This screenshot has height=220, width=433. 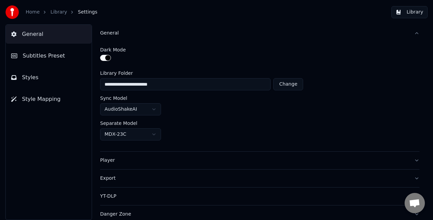 What do you see at coordinates (59, 12) in the screenshot?
I see `a: Library` at bounding box center [59, 12].